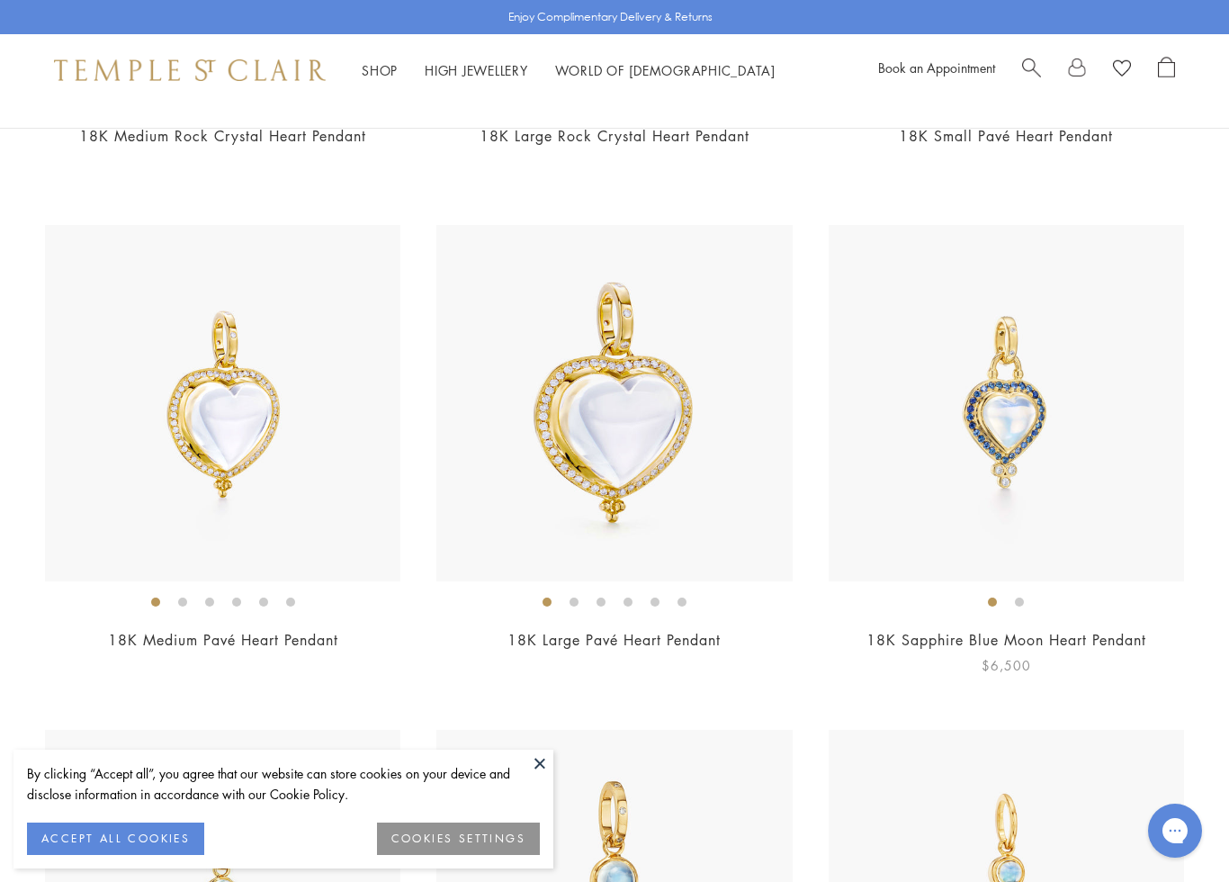 This screenshot has width=1229, height=882. What do you see at coordinates (615, 136) in the screenshot?
I see `a: 18K Large Rock Crystal Heart Pendant` at bounding box center [615, 136].